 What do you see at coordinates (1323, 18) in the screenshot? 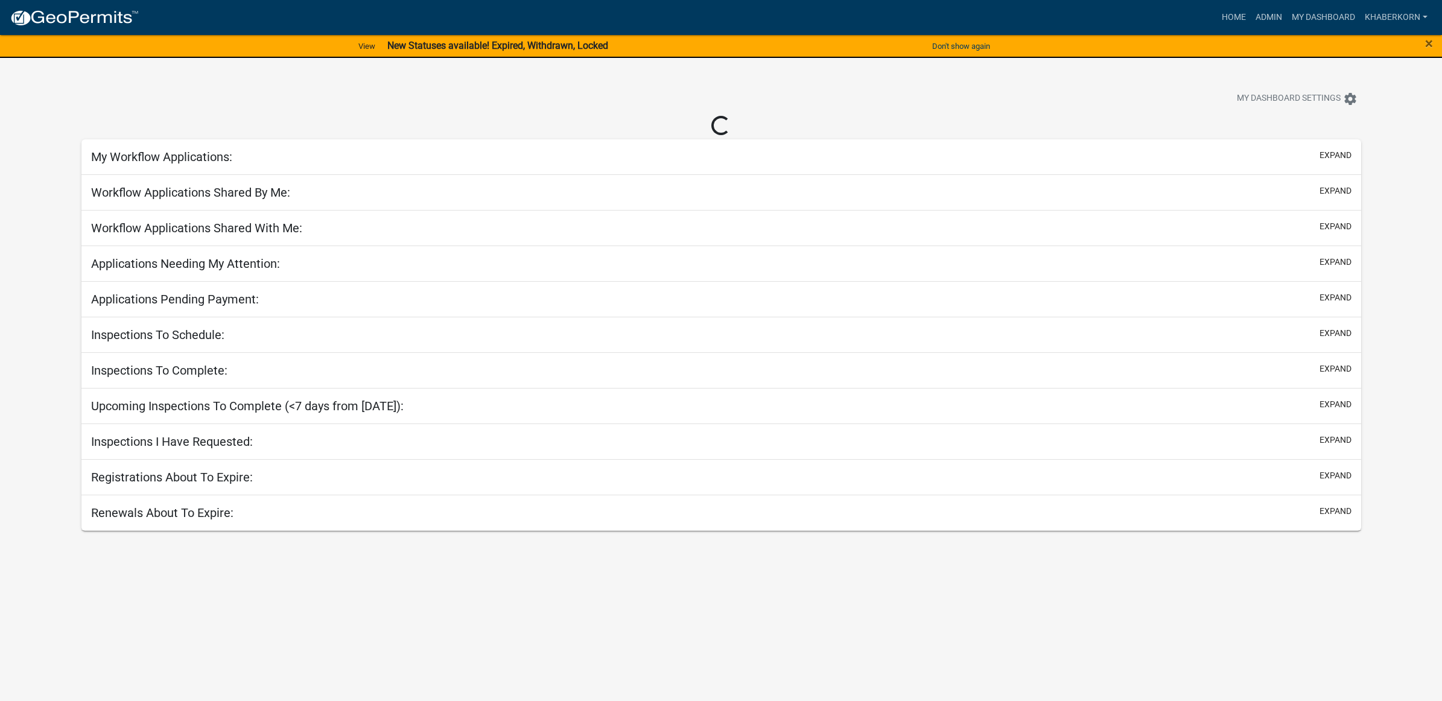
I see `a: My Dashboard` at bounding box center [1323, 18].